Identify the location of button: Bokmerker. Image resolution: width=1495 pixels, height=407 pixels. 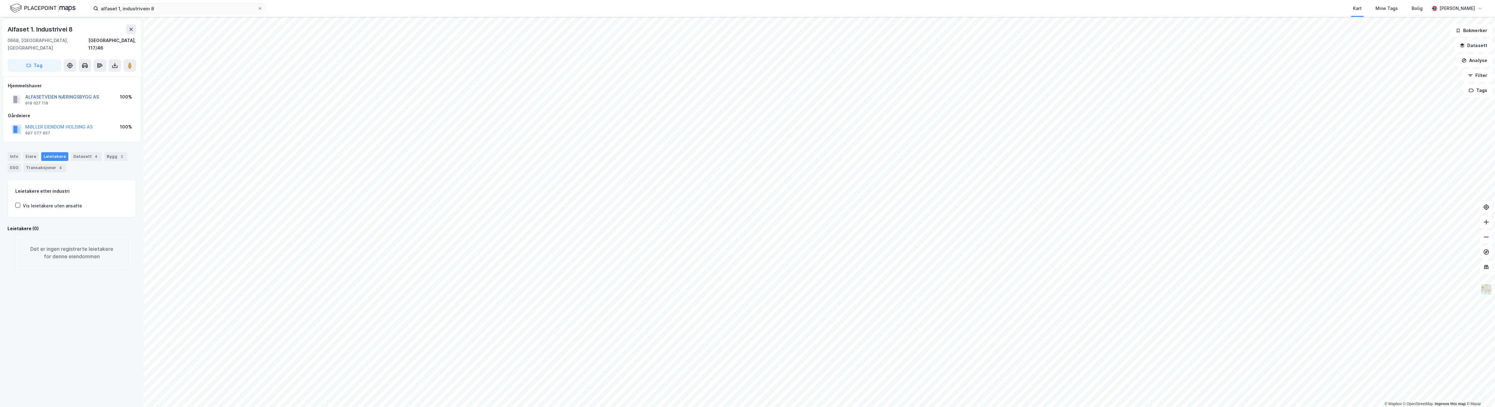
(1471, 31).